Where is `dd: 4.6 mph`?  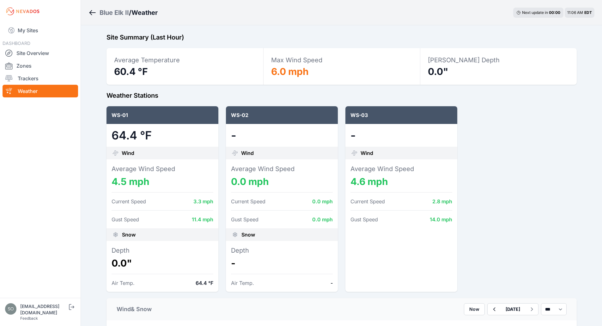 dd: 4.6 mph is located at coordinates (401, 181).